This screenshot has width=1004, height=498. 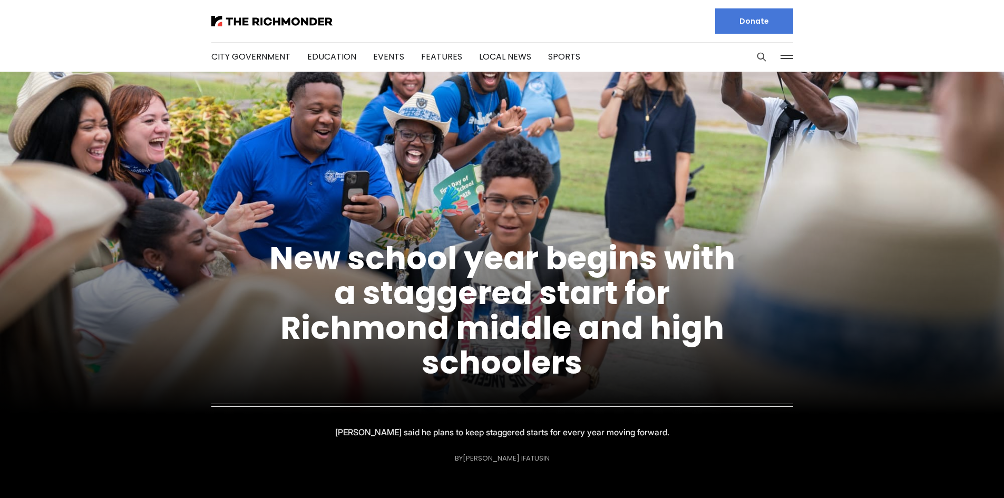 What do you see at coordinates (502, 458) in the screenshot?
I see `div: By` at bounding box center [502, 458].